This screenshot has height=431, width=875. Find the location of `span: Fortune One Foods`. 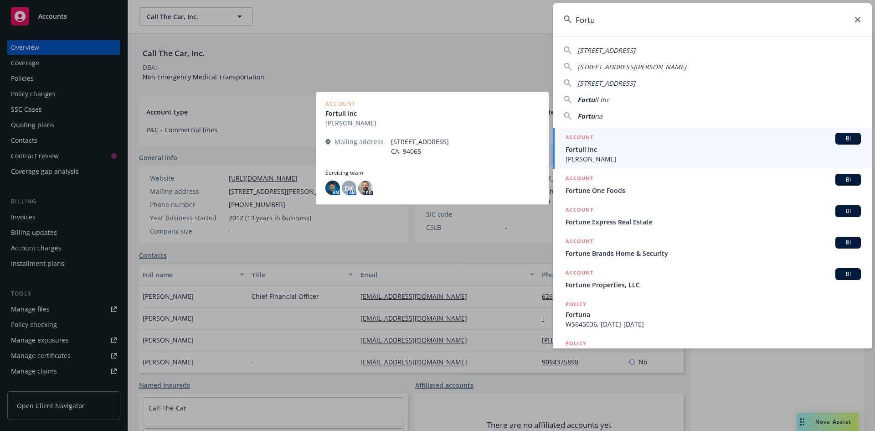

span: Fortune One Foods is located at coordinates (714, 190).